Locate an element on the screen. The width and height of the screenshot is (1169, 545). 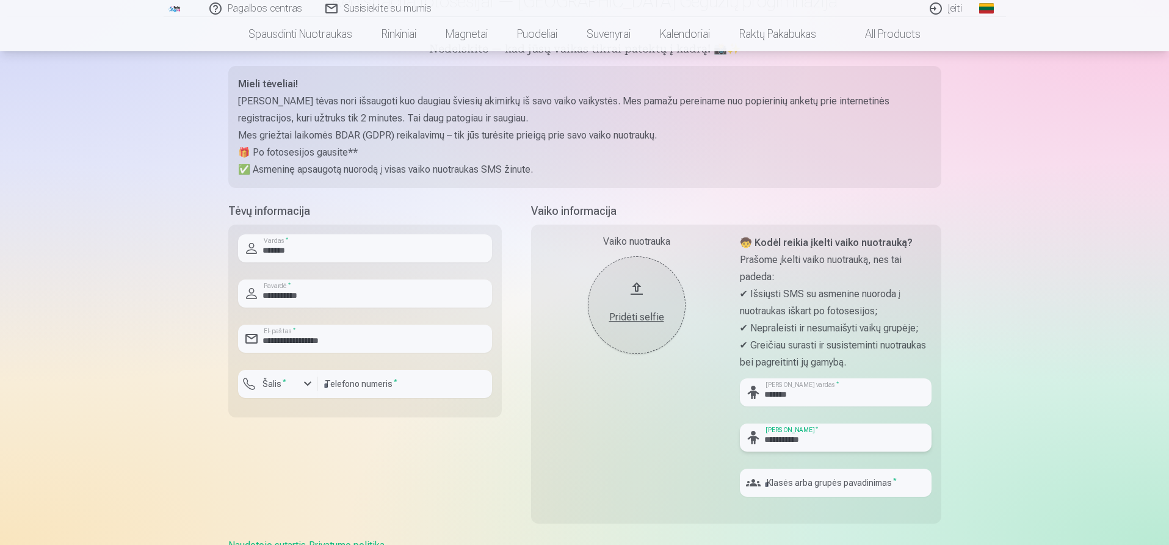
a: Raktų pakabukas is located at coordinates (777, 34).